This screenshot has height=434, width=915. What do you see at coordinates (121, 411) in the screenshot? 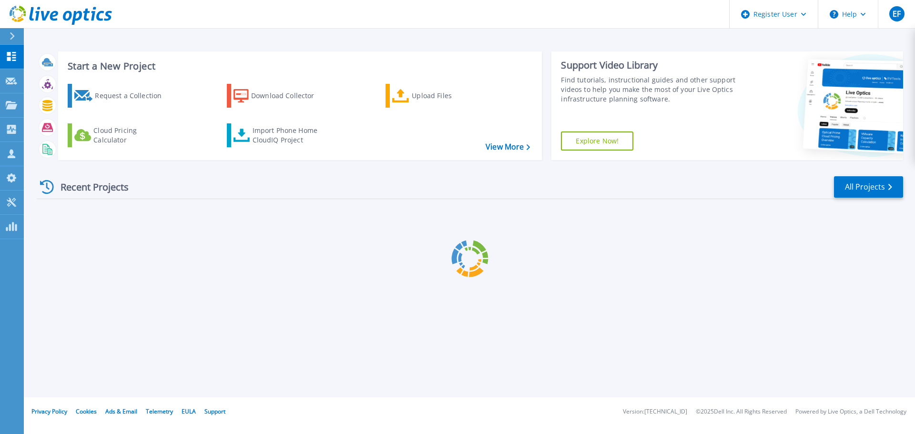
I see `a: Ads & Email` at bounding box center [121, 411].